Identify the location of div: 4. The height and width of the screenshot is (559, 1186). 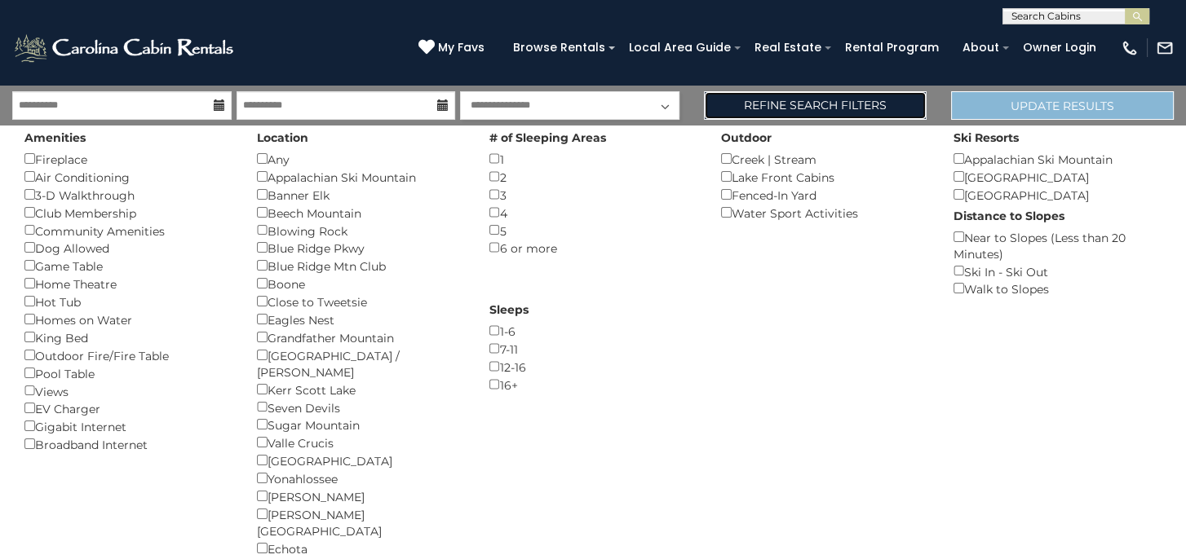
(593, 213).